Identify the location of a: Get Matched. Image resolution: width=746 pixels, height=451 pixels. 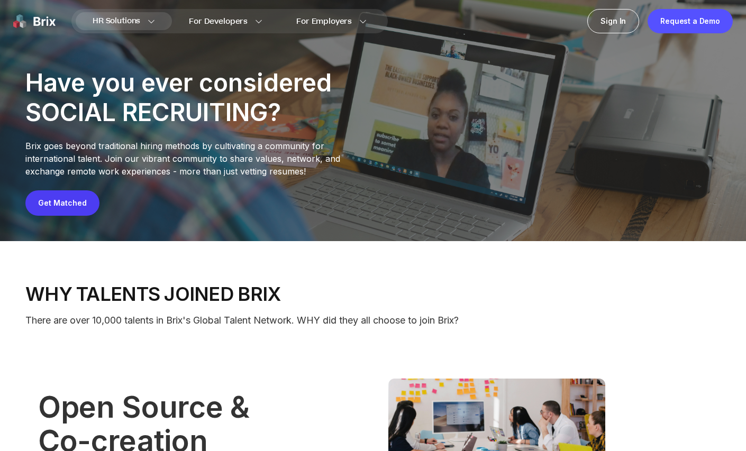
(62, 203).